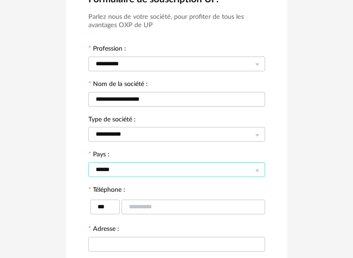 The height and width of the screenshot is (258, 353). Describe the element at coordinates (118, 85) in the screenshot. I see `label: Nom de la société :` at that location.